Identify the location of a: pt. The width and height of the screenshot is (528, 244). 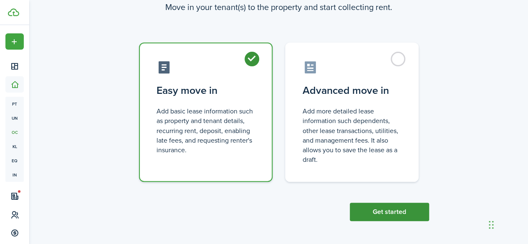
(15, 104).